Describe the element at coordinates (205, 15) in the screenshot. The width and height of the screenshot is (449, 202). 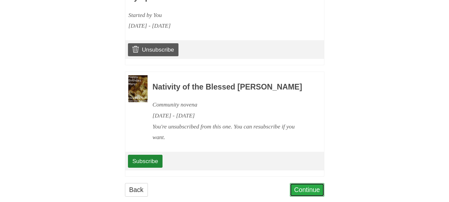
I see `div: Started by You` at that location.